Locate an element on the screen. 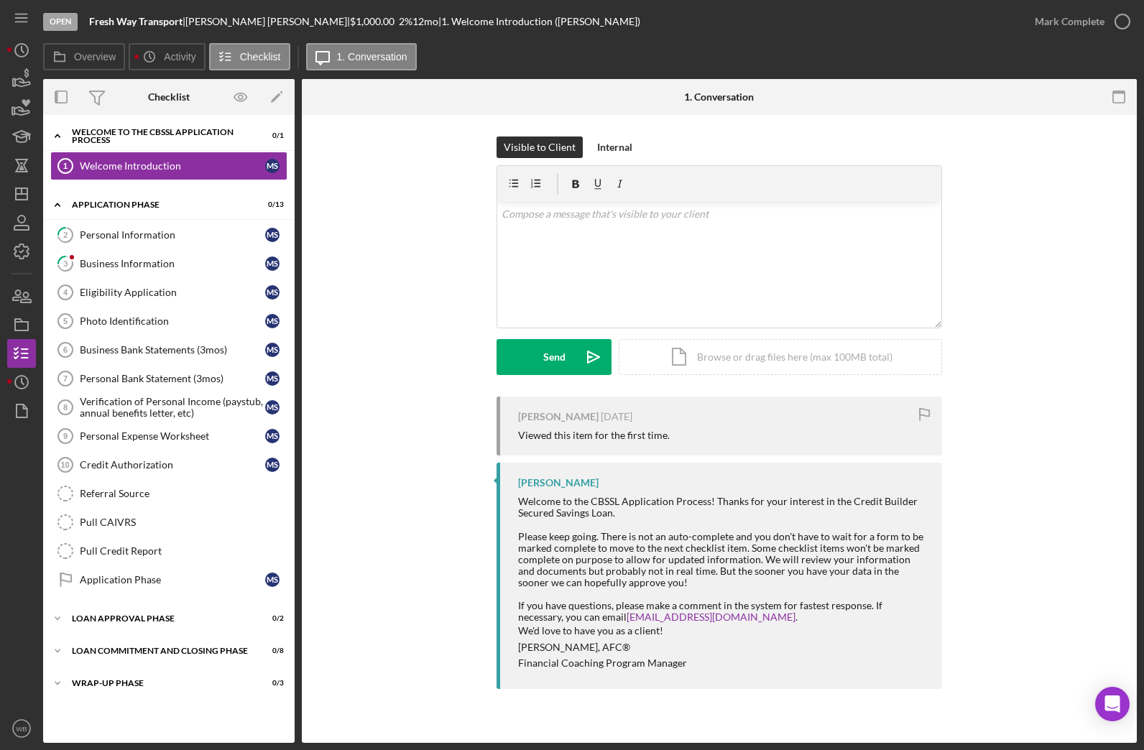 Image resolution: width=1144 pixels, height=750 pixels. div: Open Intercom Messenger is located at coordinates (1112, 704).